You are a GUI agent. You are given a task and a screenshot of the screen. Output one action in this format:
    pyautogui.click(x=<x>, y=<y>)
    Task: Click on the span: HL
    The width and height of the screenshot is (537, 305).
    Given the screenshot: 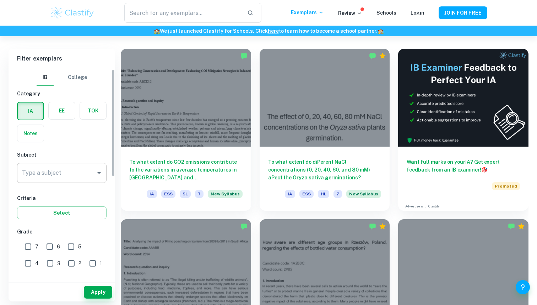 What is the action you would take?
    pyautogui.click(x=324, y=194)
    